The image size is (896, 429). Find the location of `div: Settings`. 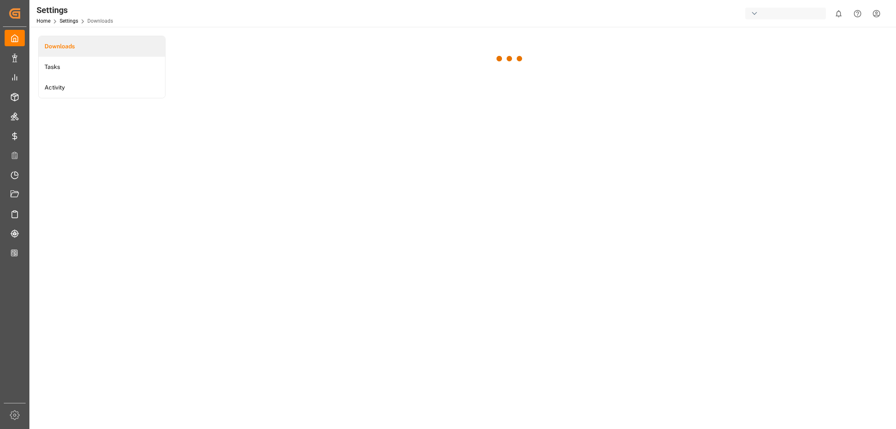

div: Settings is located at coordinates (75, 10).